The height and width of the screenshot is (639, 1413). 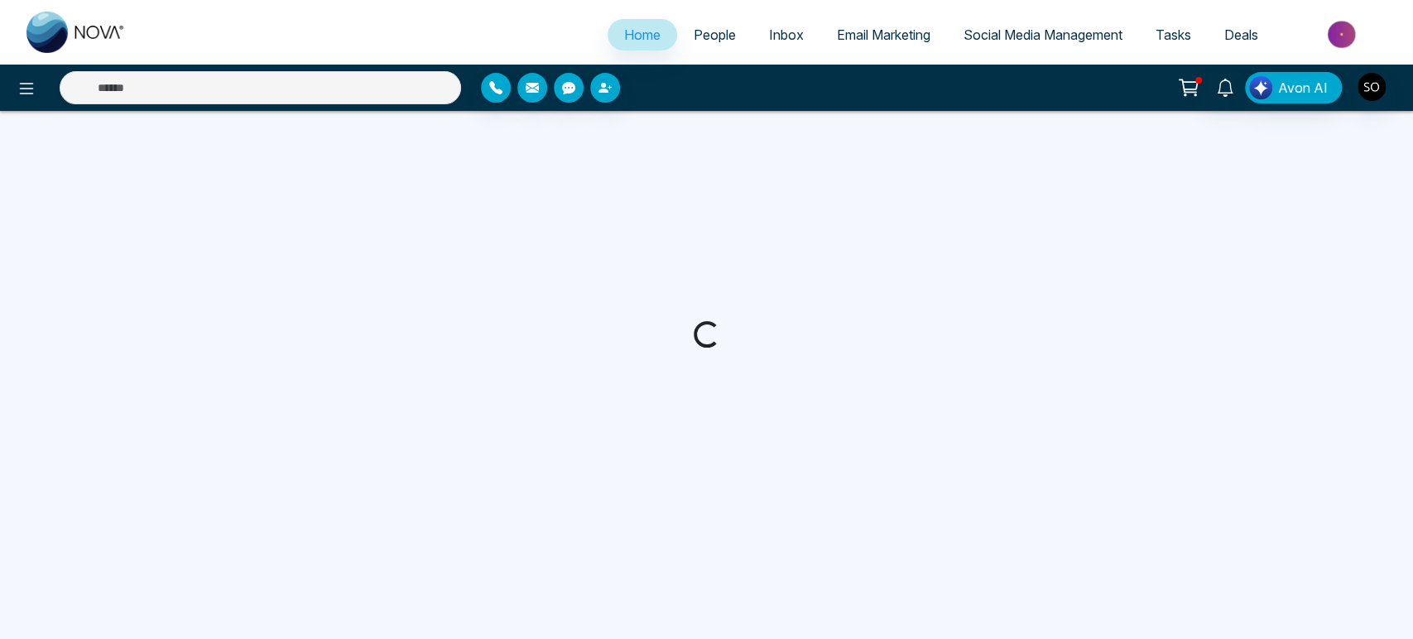 I want to click on span: Deals, so click(x=1241, y=35).